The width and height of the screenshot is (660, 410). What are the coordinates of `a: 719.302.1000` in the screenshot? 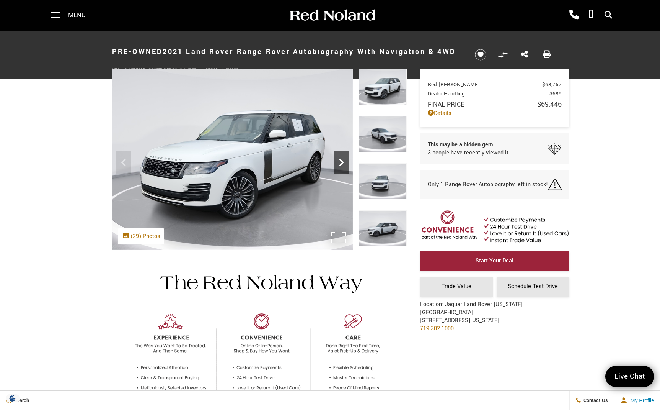 It's located at (437, 328).